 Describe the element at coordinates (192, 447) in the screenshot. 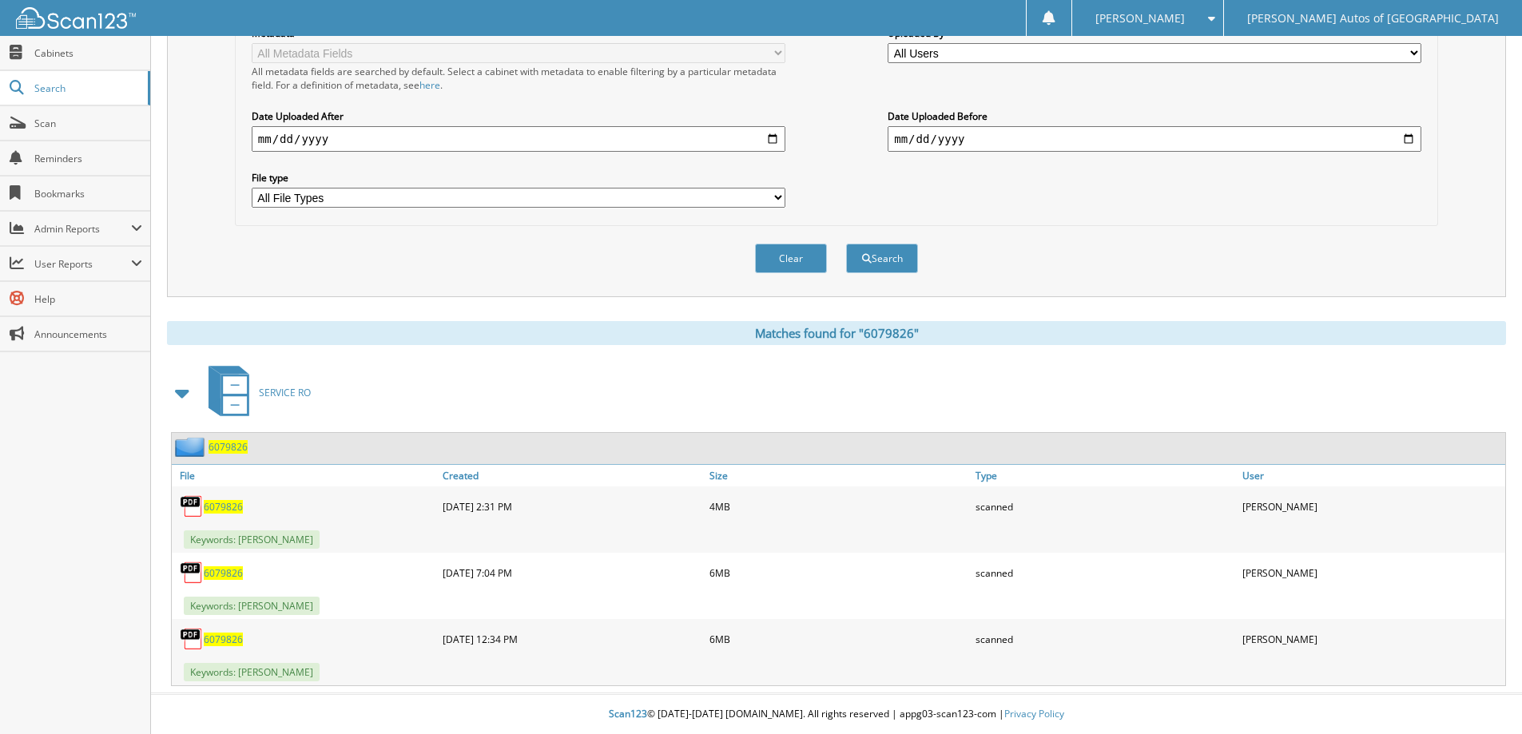

I see `img: folder2.png` at that location.